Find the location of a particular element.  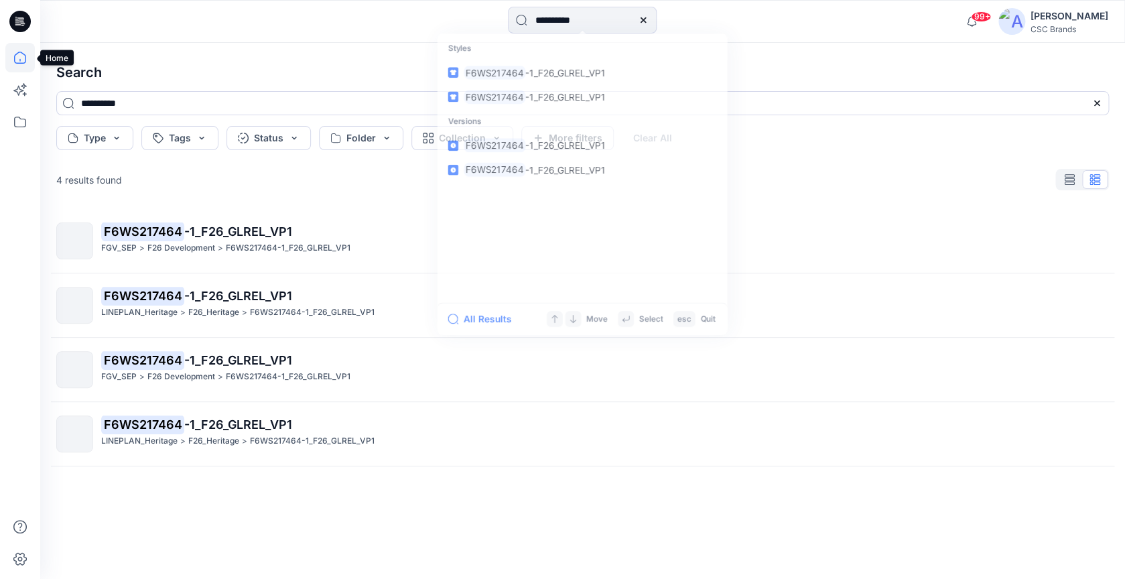

button: Collection is located at coordinates (462, 138).